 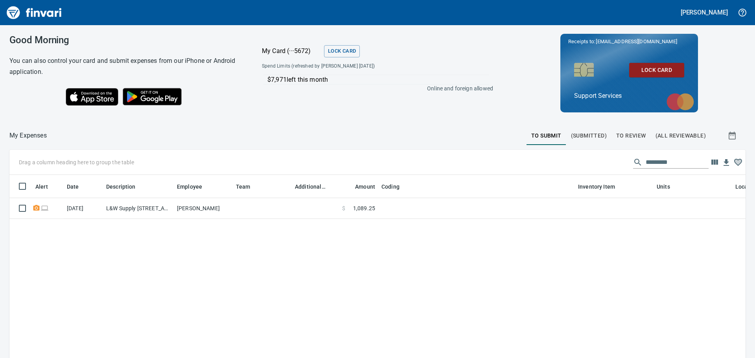 I want to click on p: Drag a column heading here to group the table, so click(x=76, y=162).